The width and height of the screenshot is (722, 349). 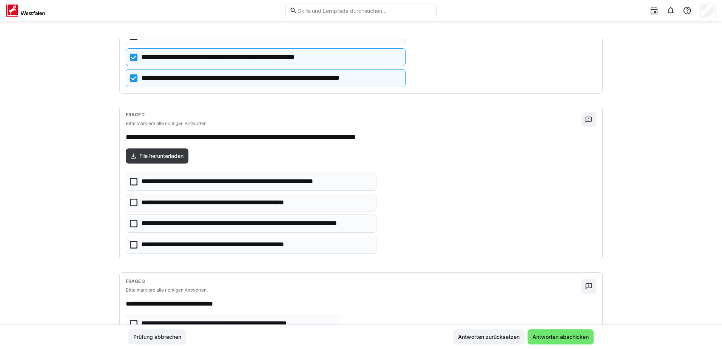 I want to click on span: Antworten zurücksetzen, so click(x=488, y=337).